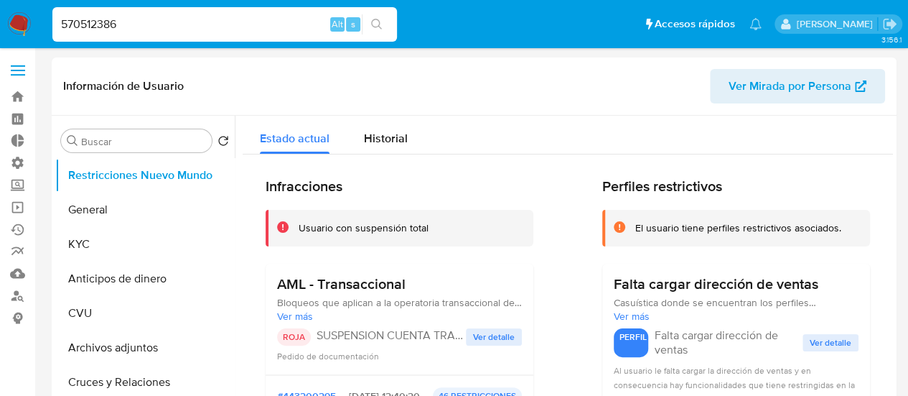 The width and height of the screenshot is (908, 396). What do you see at coordinates (144, 141) in the screenshot?
I see `input: Buscar` at bounding box center [144, 141].